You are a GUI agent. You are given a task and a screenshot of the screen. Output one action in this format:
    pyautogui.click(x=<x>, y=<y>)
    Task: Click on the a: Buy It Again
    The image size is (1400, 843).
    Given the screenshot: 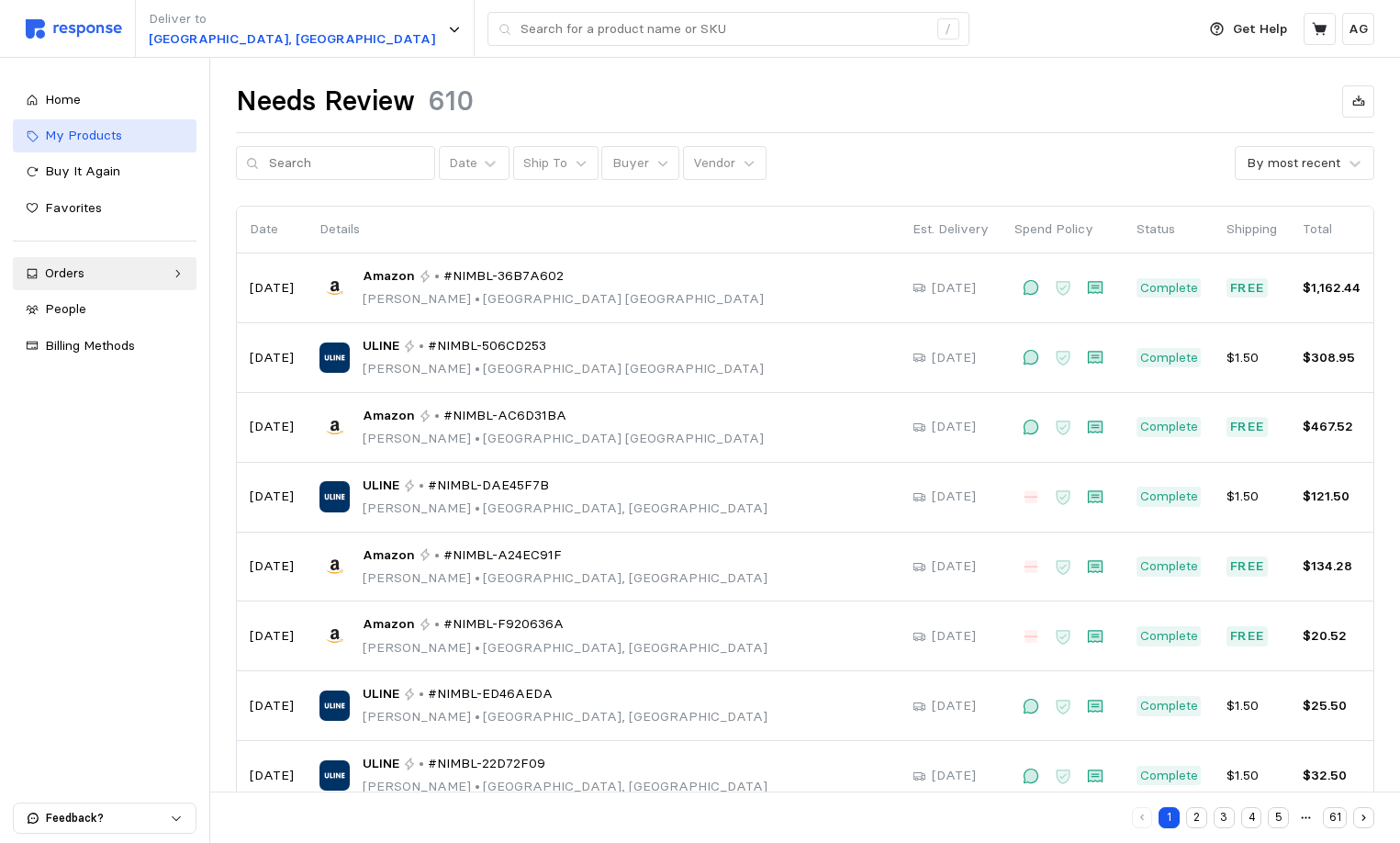 What is the action you would take?
    pyautogui.click(x=105, y=172)
    